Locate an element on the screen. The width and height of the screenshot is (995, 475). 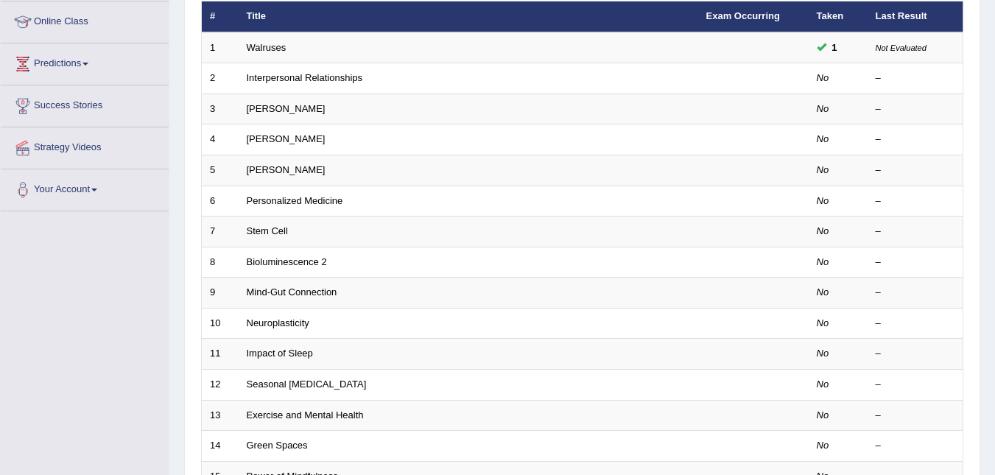
a: Predictions is located at coordinates (85, 62).